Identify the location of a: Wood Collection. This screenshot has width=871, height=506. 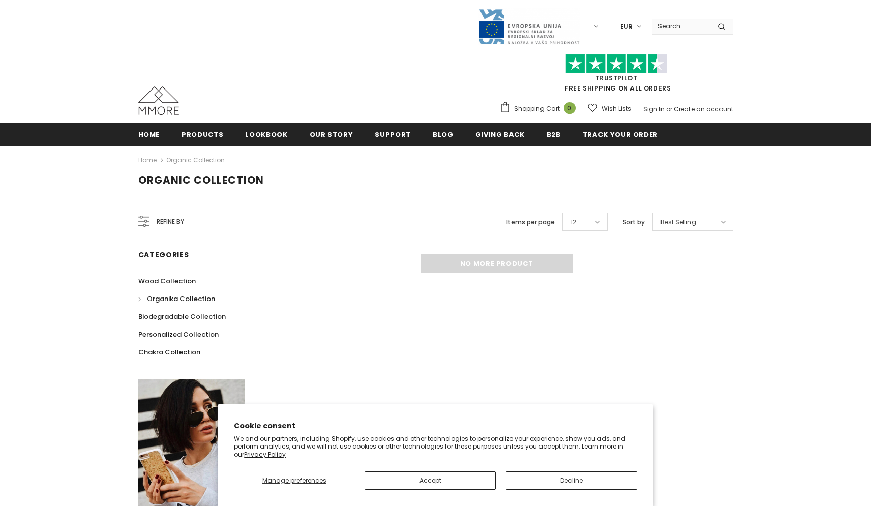
(167, 281).